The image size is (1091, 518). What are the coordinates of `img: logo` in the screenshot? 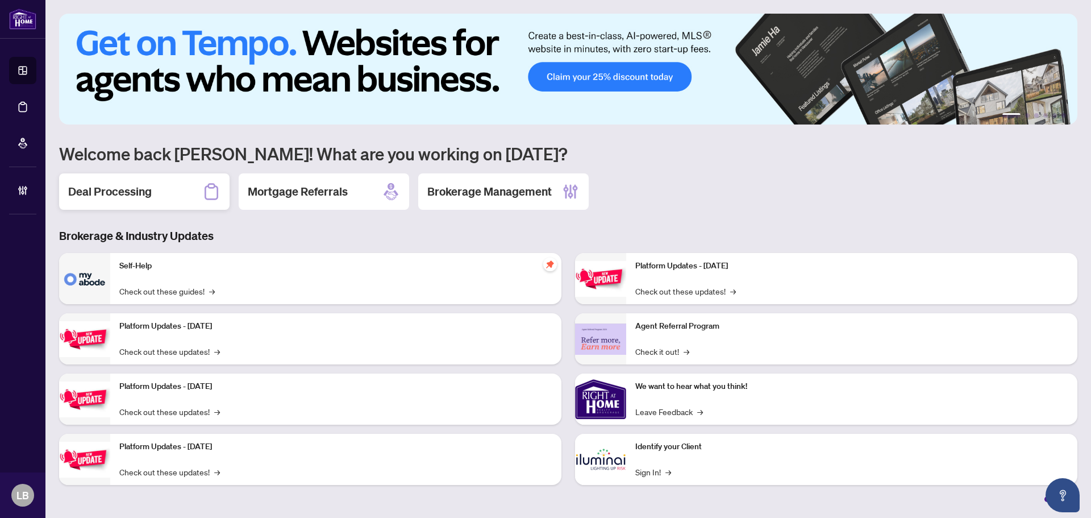 It's located at (23, 19).